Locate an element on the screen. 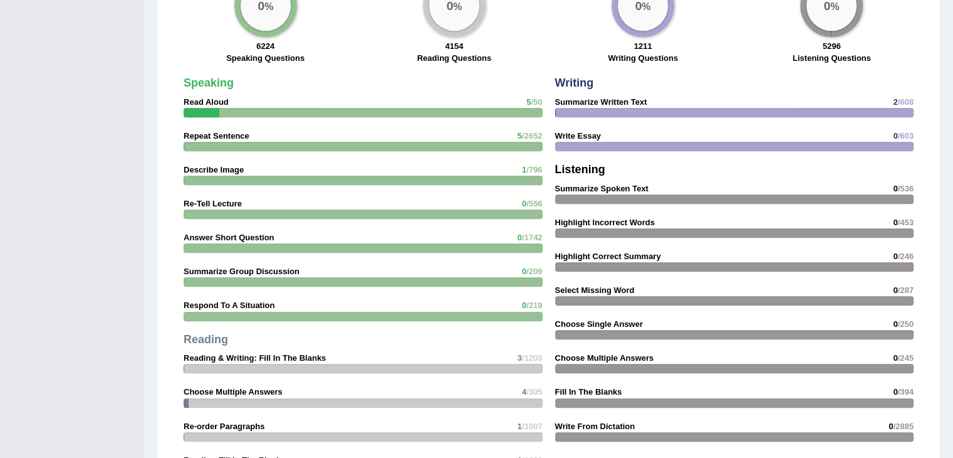 This screenshot has width=953, height=458. label: Speaking Questions is located at coordinates (265, 58).